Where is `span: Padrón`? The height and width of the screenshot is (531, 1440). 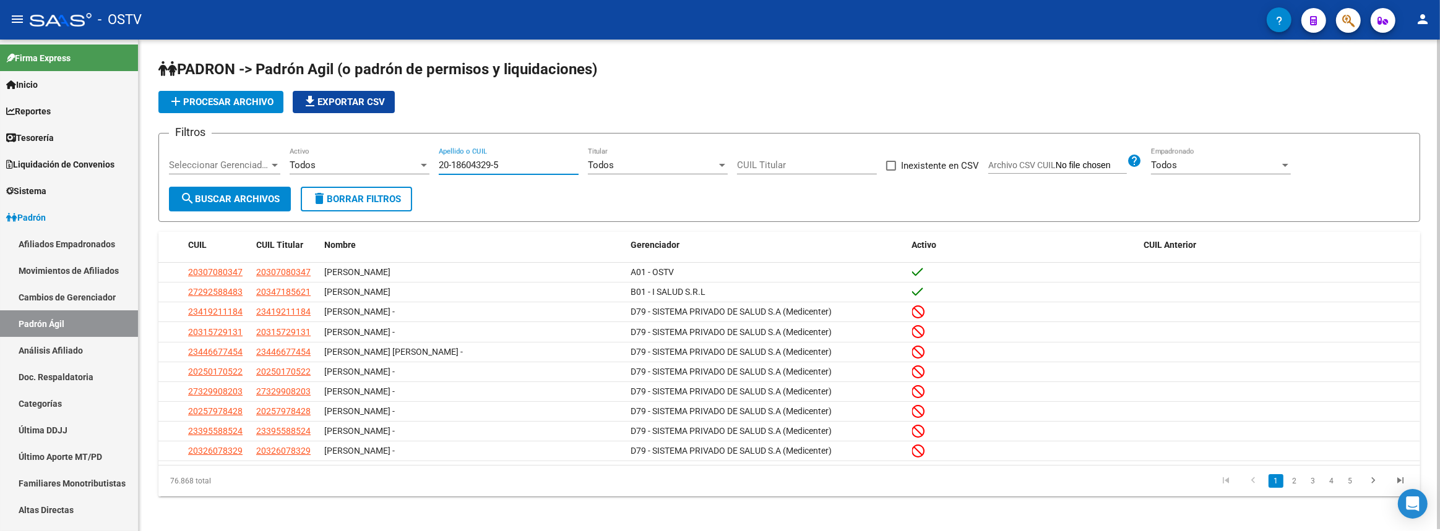
span: Padrón is located at coordinates (26, 218).